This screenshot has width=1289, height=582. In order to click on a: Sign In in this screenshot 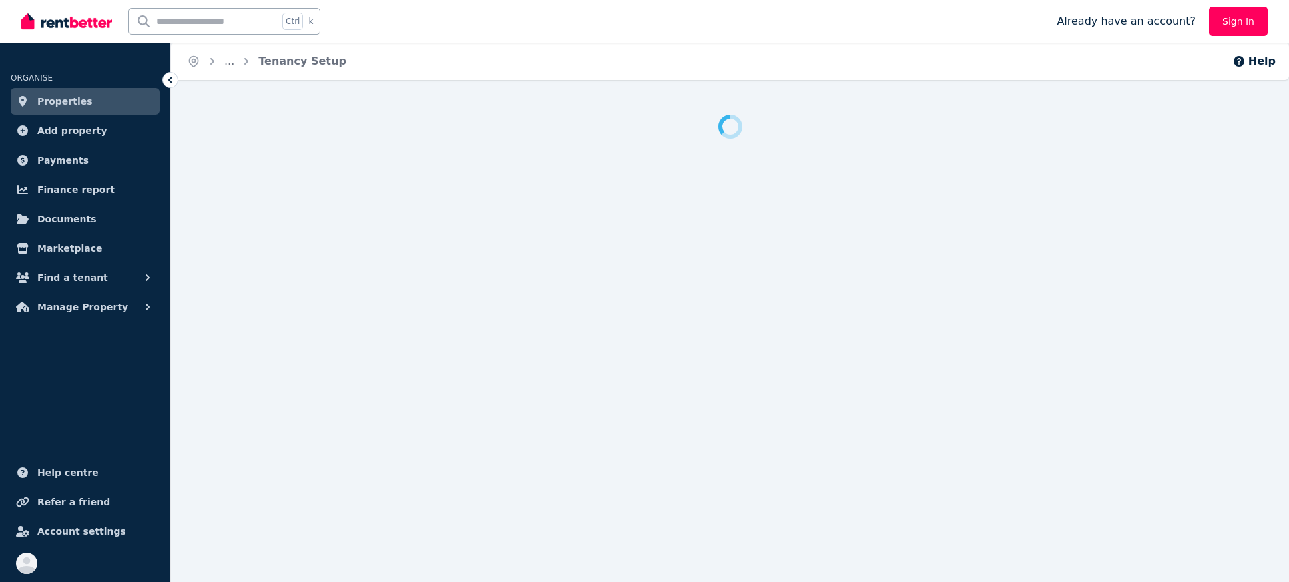, I will do `click(1238, 21)`.